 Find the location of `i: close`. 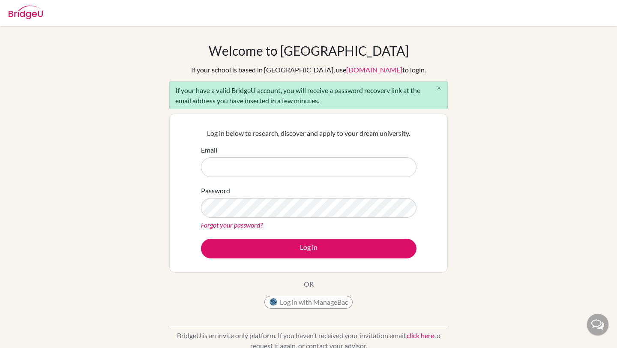

i: close is located at coordinates (439, 88).